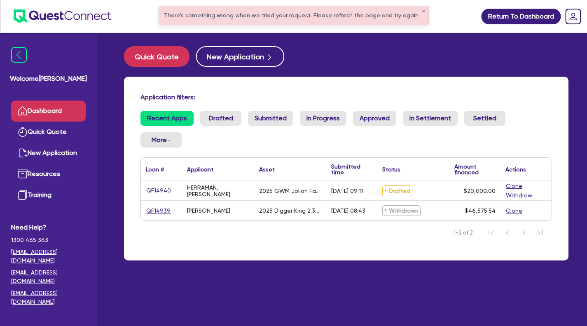 The image size is (587, 326). What do you see at coordinates (480, 211) in the screenshot?
I see `span: $46,575.54` at bounding box center [480, 211].